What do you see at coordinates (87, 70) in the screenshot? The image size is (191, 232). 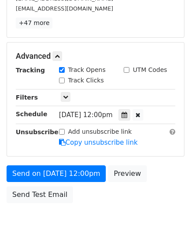 I see `label: Track Opens` at bounding box center [87, 70].